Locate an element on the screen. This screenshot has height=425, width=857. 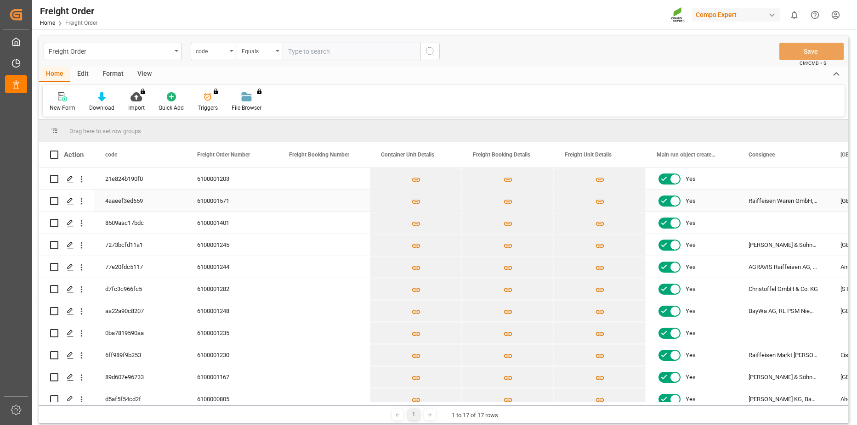
div: 8509aac17bdc is located at coordinates (140, 223).